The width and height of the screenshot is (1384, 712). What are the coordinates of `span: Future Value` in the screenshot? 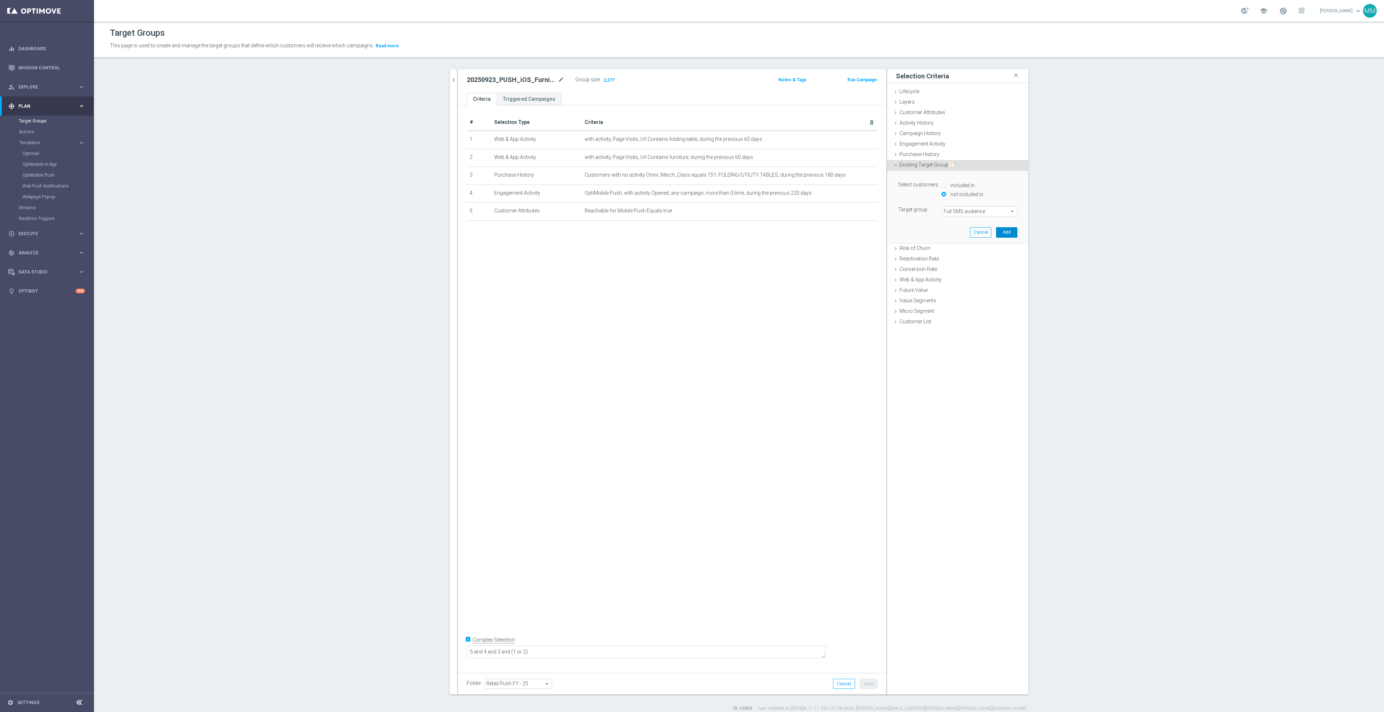 It's located at (913, 290).